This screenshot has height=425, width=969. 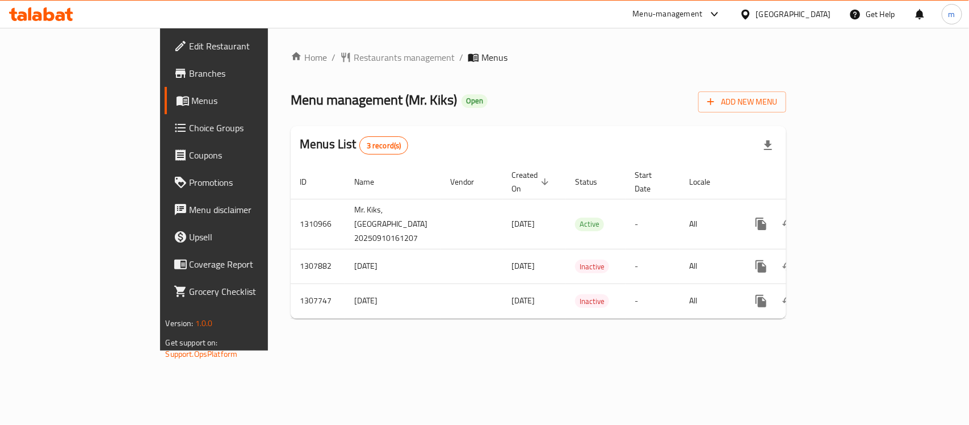 I want to click on a: Edit Restaurant, so click(x=243, y=46).